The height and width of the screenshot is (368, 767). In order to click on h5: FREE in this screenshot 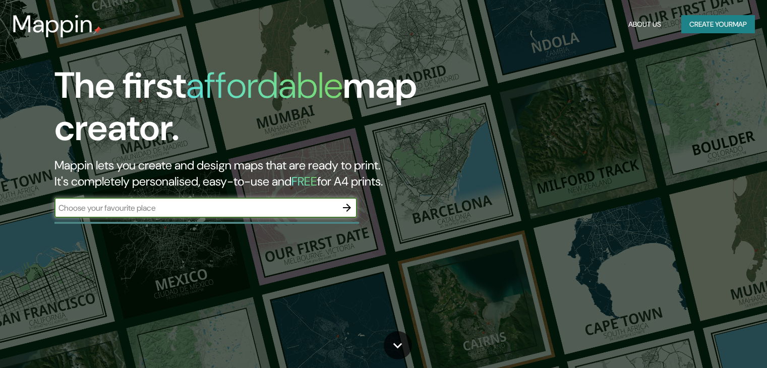, I will do `click(304, 181)`.